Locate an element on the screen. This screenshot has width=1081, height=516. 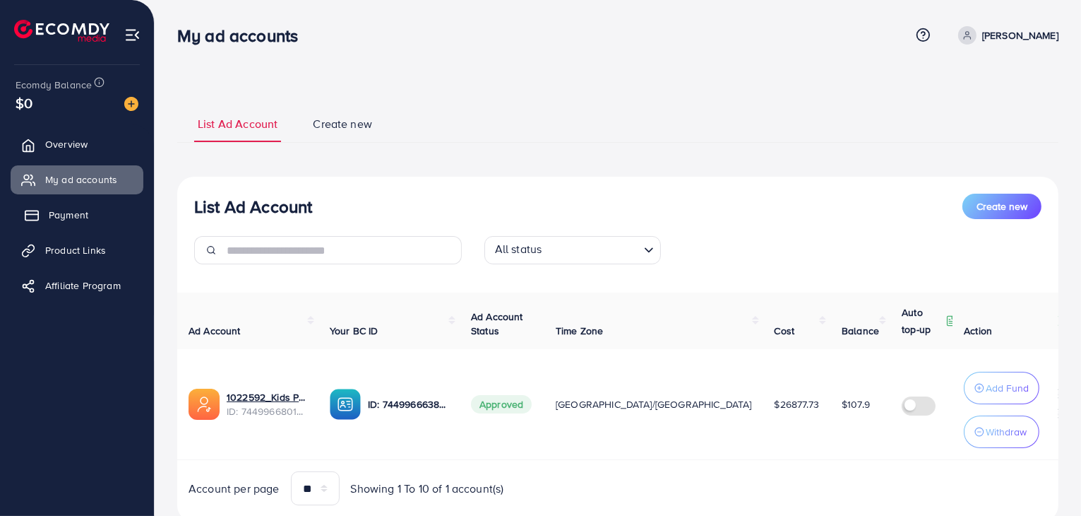
span: Showing 1 To 10 of 1 account(s) is located at coordinates (427, 488).